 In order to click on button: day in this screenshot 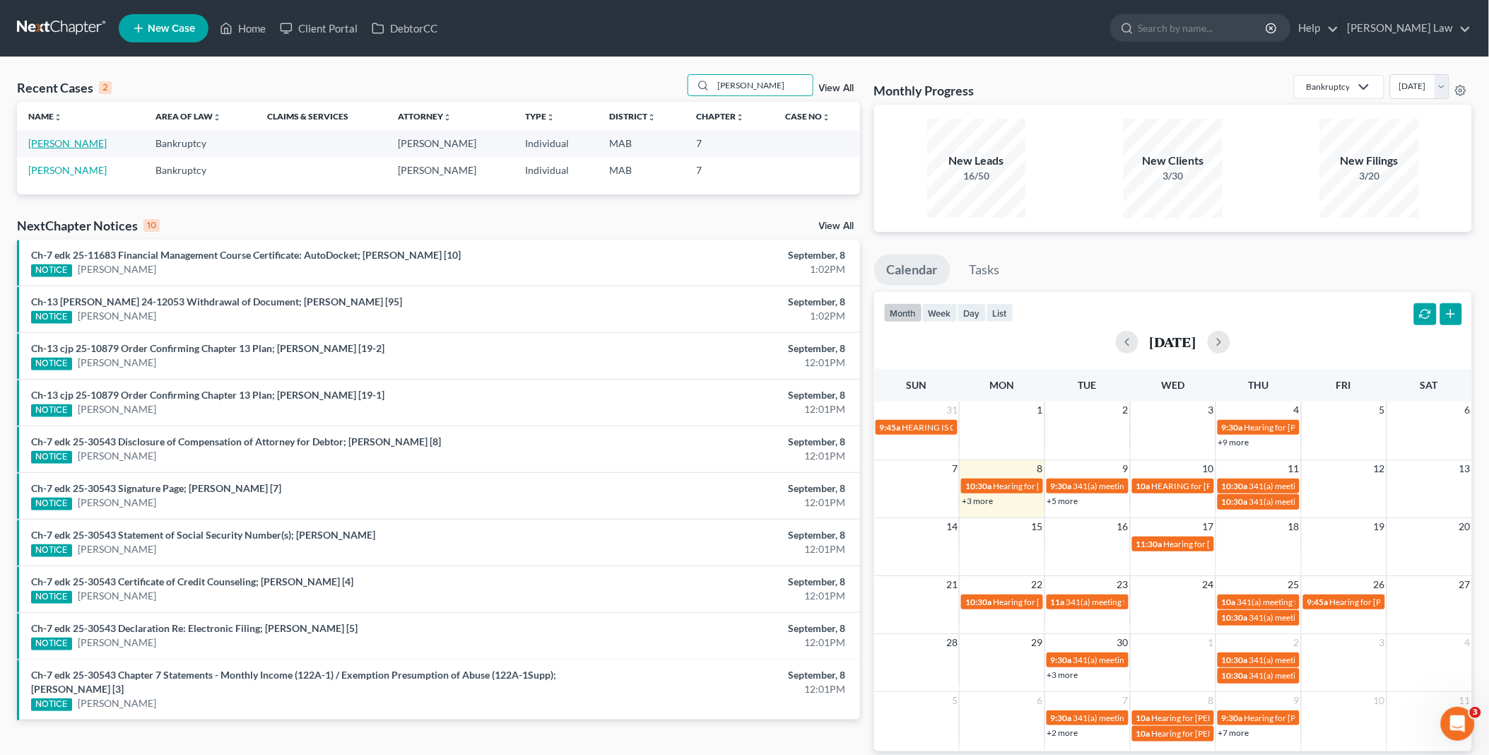, I will do `click(972, 312)`.